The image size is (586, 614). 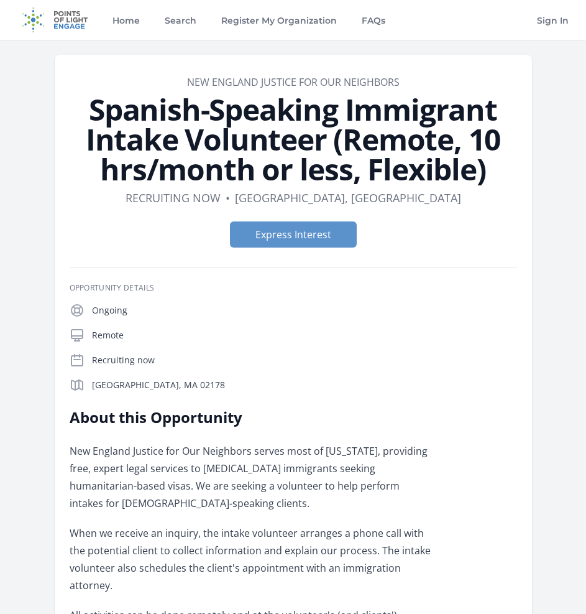 What do you see at coordinates (294, 288) in the screenshot?
I see `h3: Opportunity Details` at bounding box center [294, 288].